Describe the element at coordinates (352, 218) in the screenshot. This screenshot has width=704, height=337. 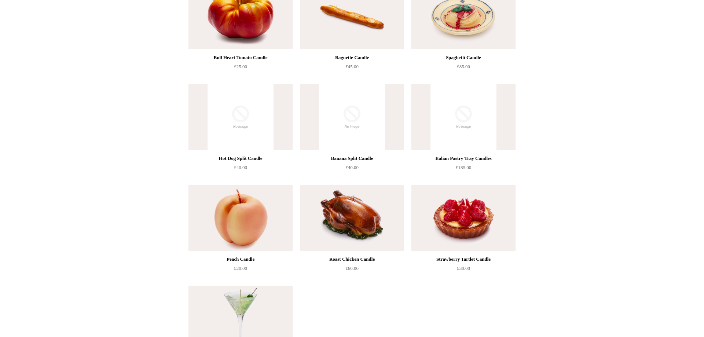
I see `img: Roast Chicken Candle` at that location.